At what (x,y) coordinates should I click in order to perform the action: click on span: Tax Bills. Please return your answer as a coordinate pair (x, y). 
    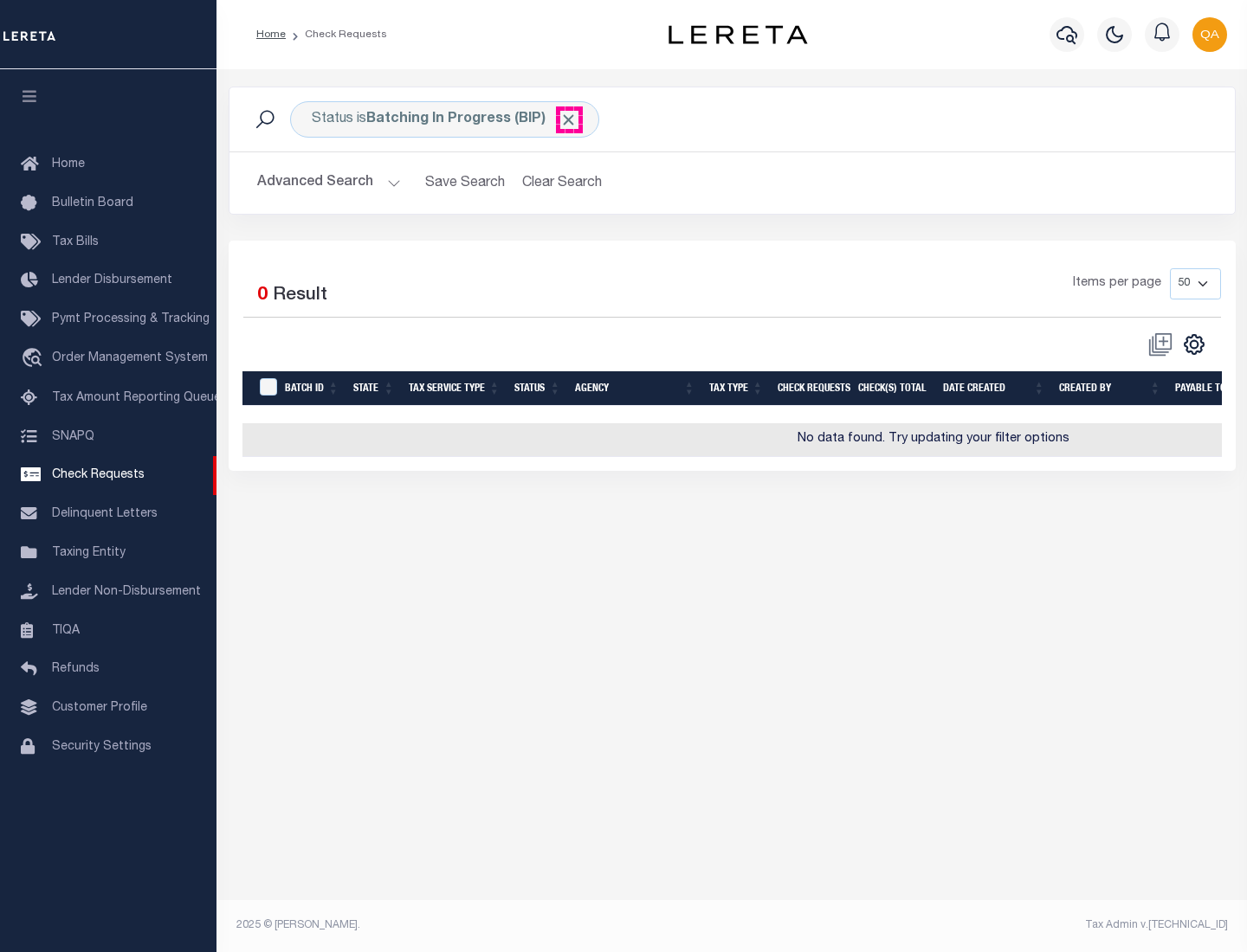
    Looking at the image, I should click on (75, 243).